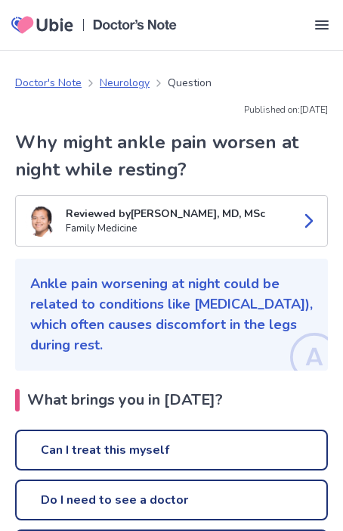 The height and width of the screenshot is (531, 343). What do you see at coordinates (172, 500) in the screenshot?
I see `a: Do I need to see a doctor` at bounding box center [172, 500].